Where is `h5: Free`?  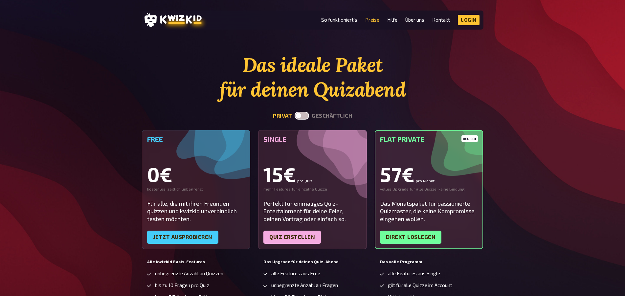 h5: Free is located at coordinates (196, 139).